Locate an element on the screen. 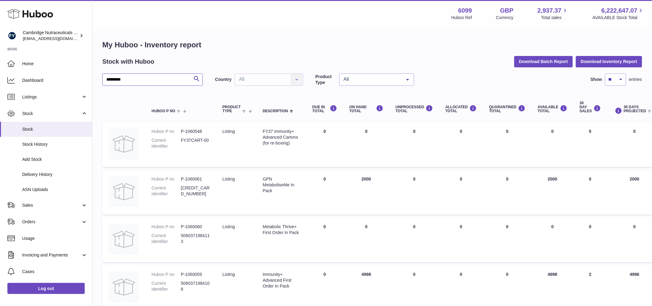  span: ASN Uploads is located at coordinates (55, 190).